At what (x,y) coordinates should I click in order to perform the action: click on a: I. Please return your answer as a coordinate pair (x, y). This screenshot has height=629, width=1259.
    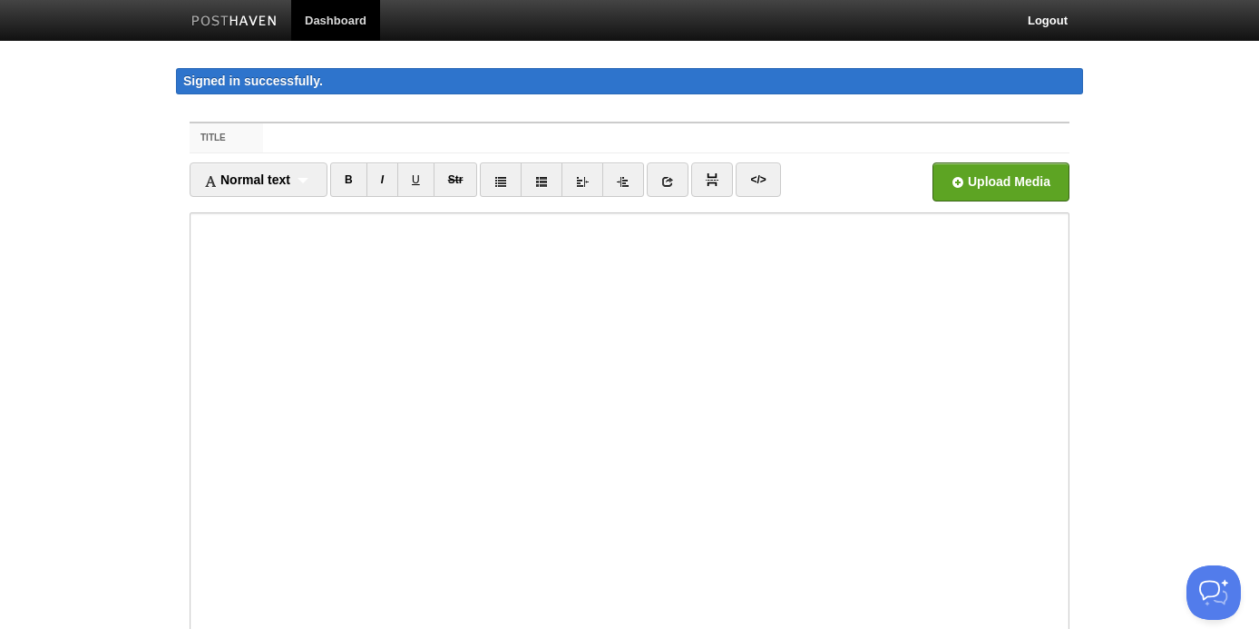
    Looking at the image, I should click on (382, 180).